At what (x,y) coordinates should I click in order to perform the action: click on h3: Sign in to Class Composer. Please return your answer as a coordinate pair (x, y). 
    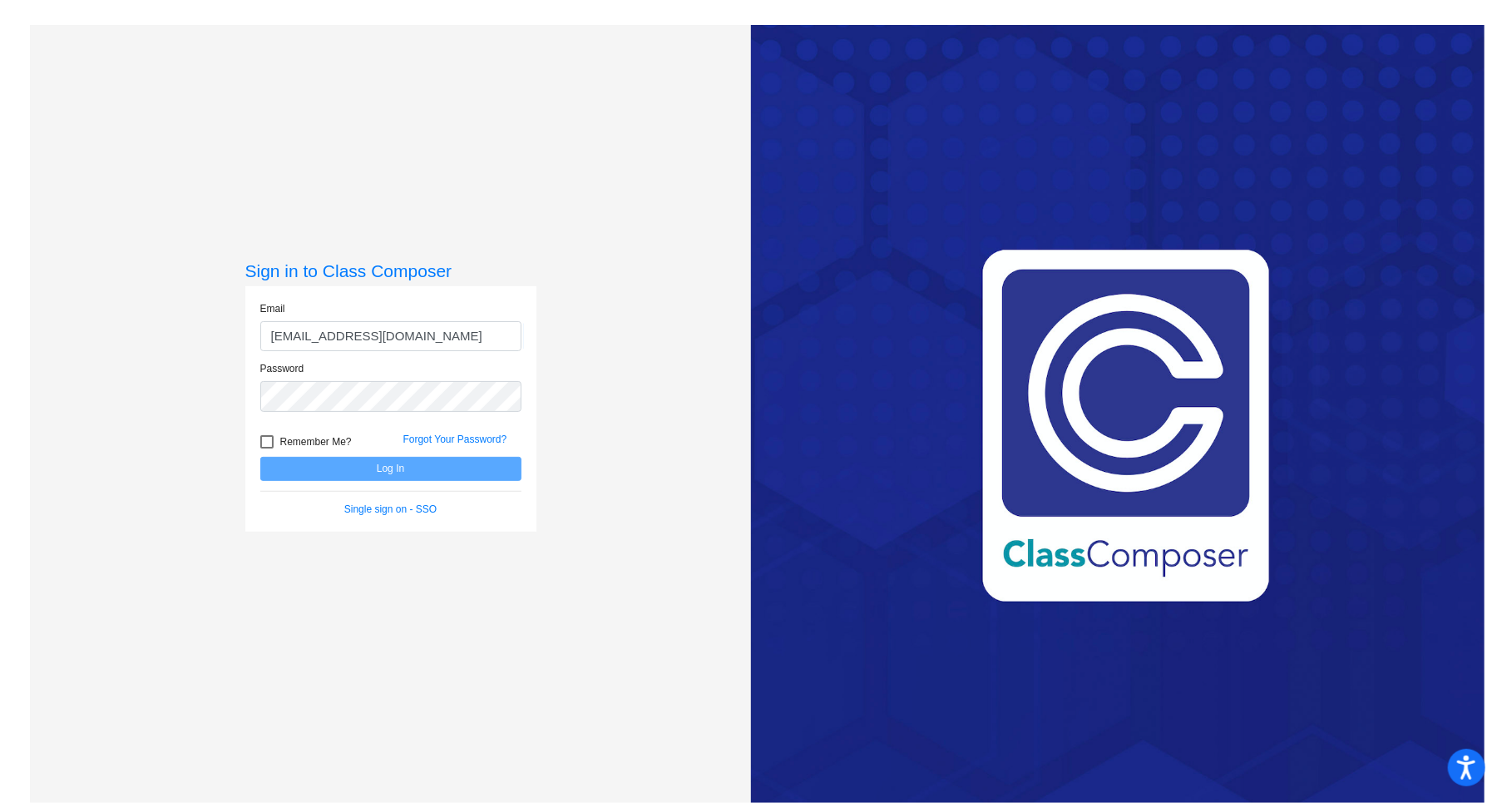
    Looking at the image, I should click on (391, 270).